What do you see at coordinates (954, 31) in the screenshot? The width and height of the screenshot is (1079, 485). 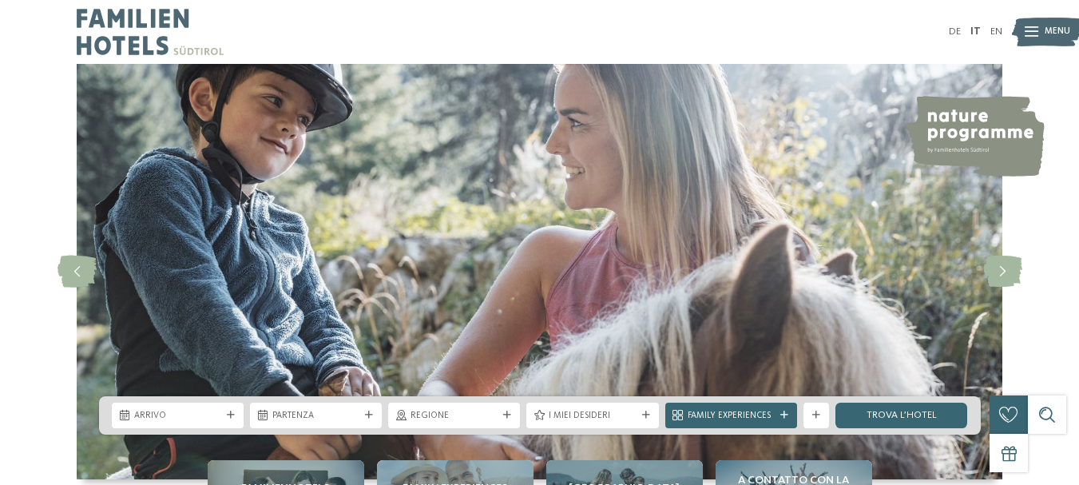 I see `a: DE` at bounding box center [954, 31].